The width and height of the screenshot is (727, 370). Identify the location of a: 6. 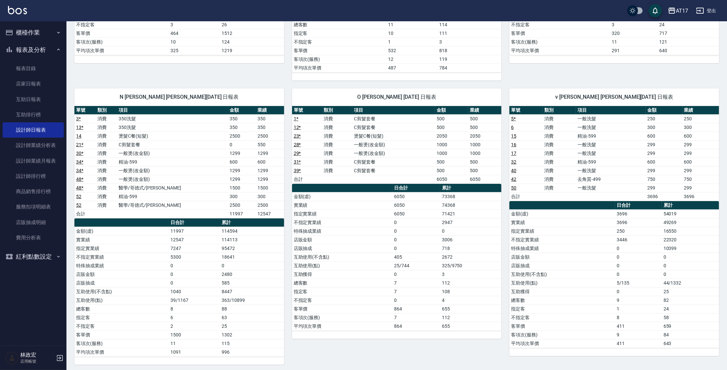
(512, 127).